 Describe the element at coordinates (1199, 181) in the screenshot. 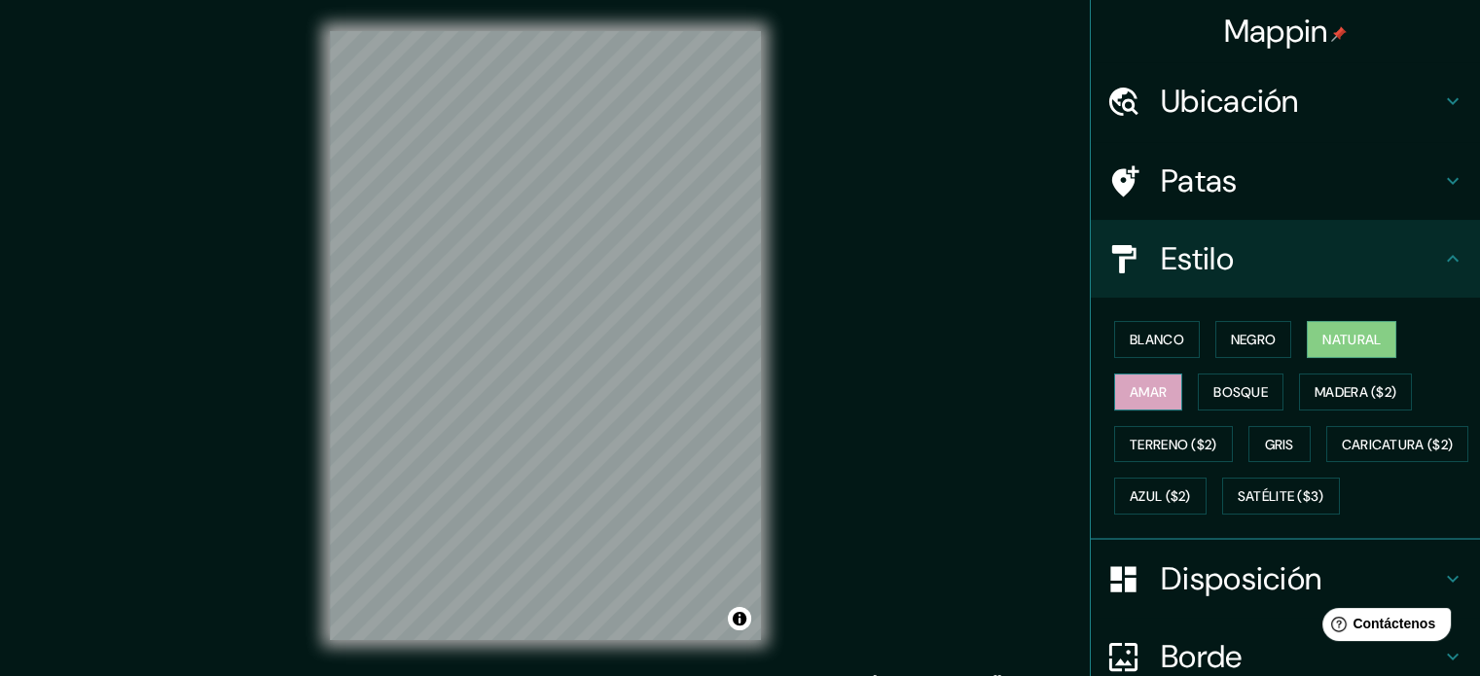

I see `font: Patas` at that location.